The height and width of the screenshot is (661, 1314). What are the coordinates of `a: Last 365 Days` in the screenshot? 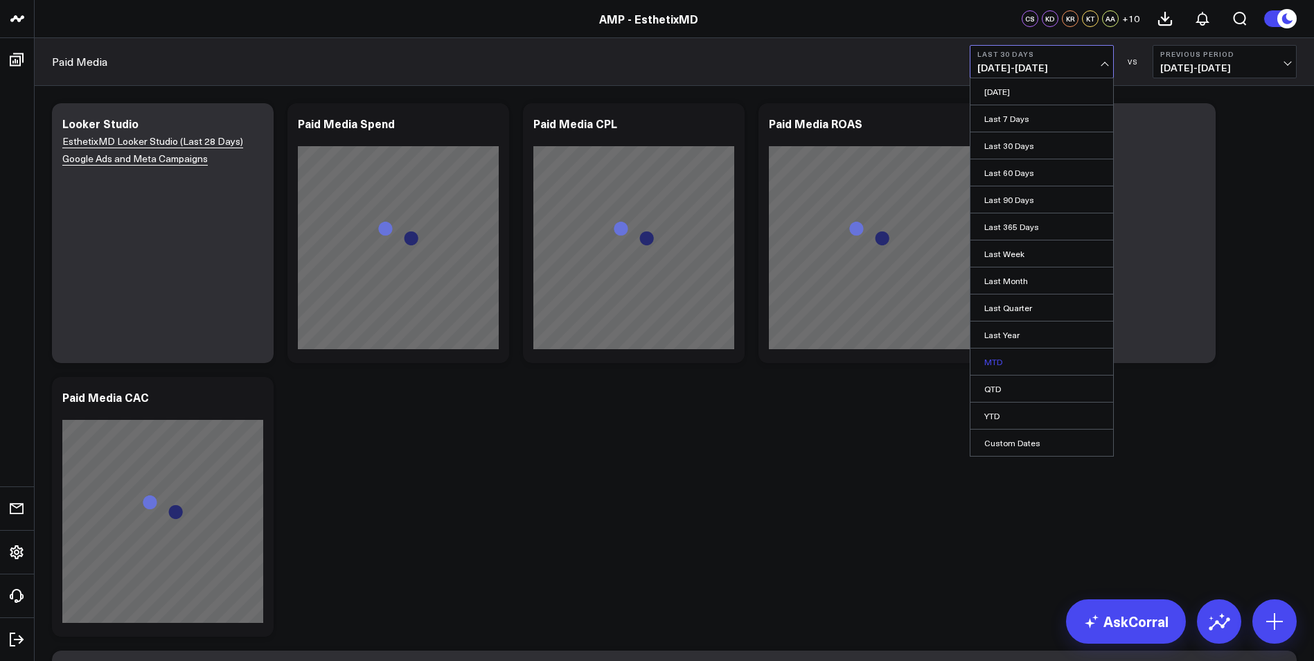 It's located at (1042, 227).